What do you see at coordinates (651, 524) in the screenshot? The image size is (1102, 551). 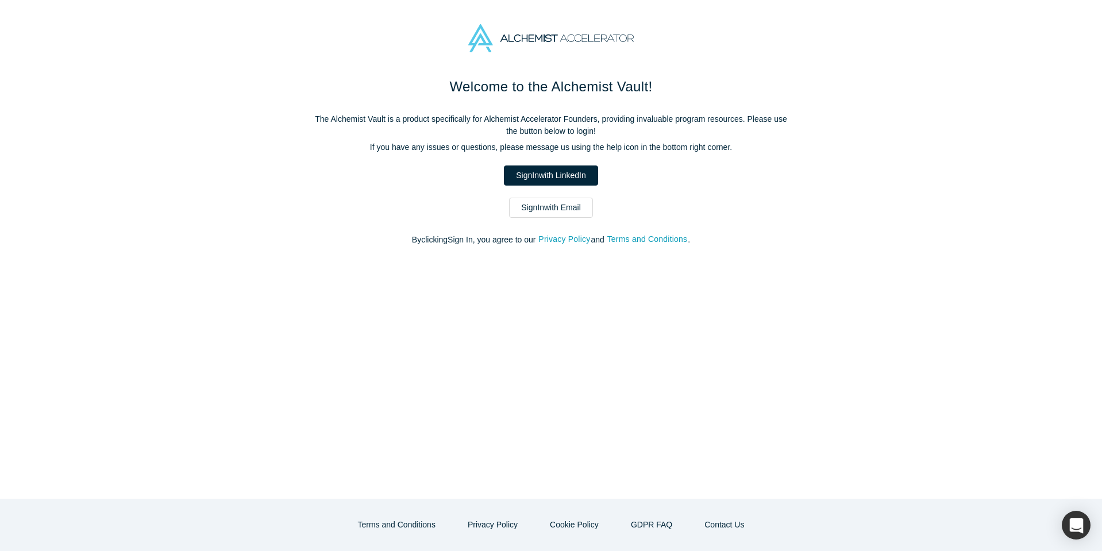 I see `a: GDPR FAQ` at bounding box center [651, 524].